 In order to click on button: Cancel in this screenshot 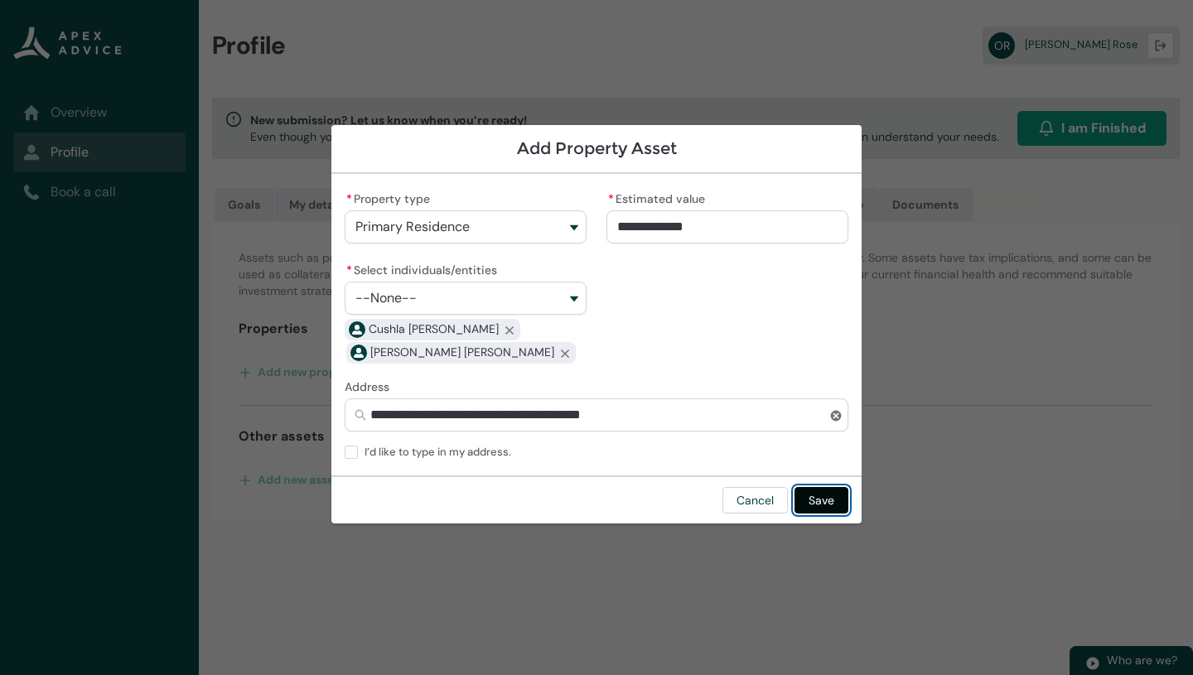, I will do `click(755, 501)`.